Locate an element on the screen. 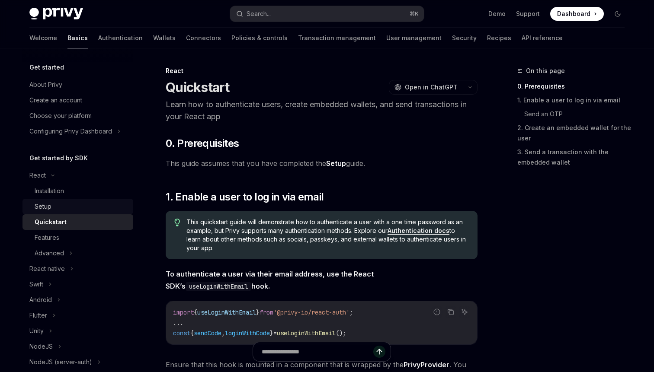 The width and height of the screenshot is (654, 372). a: Quickstart is located at coordinates (78, 222).